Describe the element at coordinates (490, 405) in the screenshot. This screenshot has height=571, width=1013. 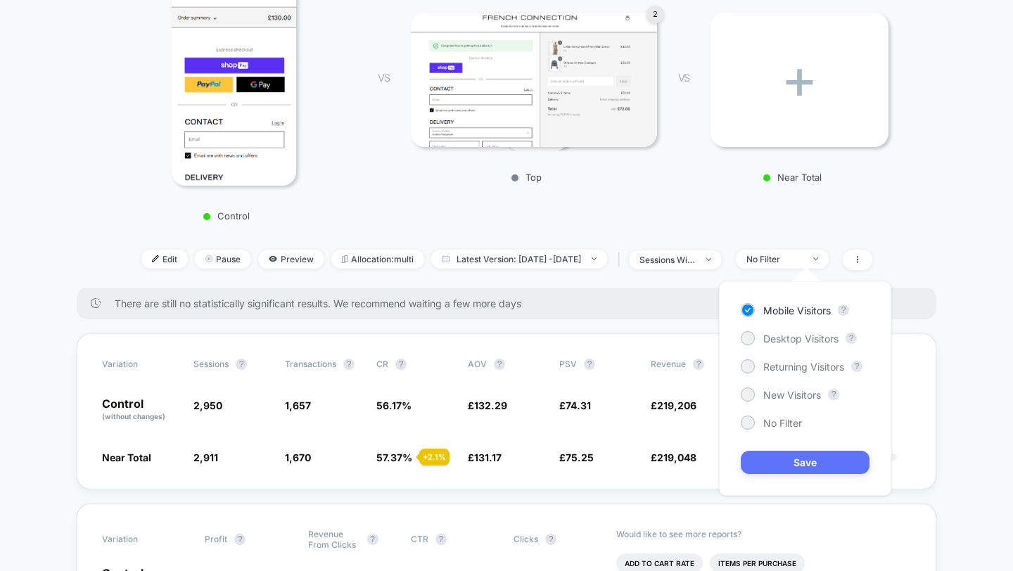
I see `span: 132.29` at that location.